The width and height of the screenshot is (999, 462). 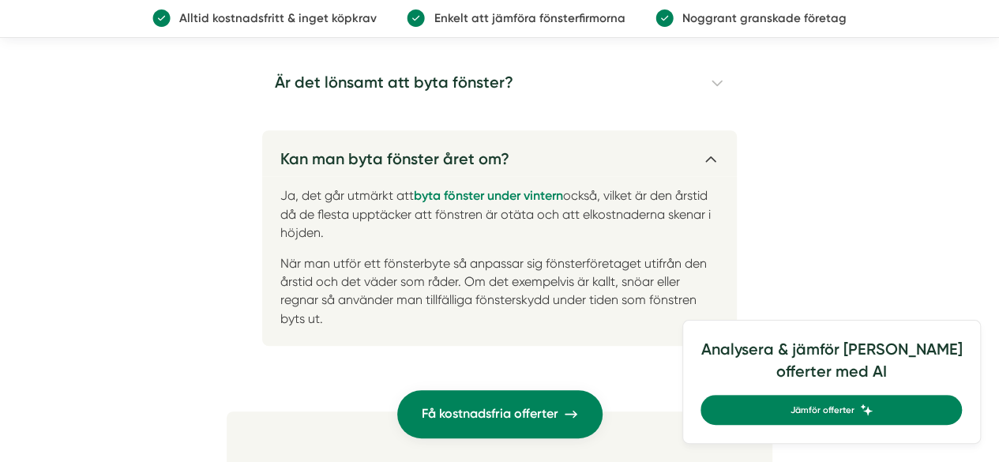 I want to click on p: Noggrant granskade företag, so click(x=759, y=18).